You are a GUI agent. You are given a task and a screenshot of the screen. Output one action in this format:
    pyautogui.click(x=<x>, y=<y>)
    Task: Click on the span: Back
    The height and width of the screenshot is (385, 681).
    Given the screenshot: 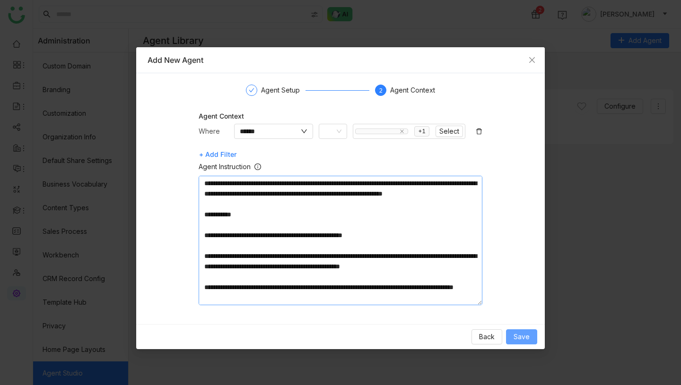 What is the action you would take?
    pyautogui.click(x=486, y=337)
    